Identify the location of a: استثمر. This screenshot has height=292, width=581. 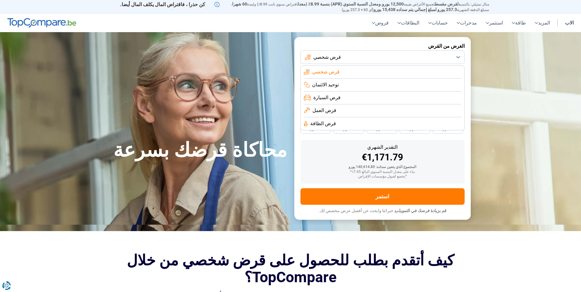
(493, 23).